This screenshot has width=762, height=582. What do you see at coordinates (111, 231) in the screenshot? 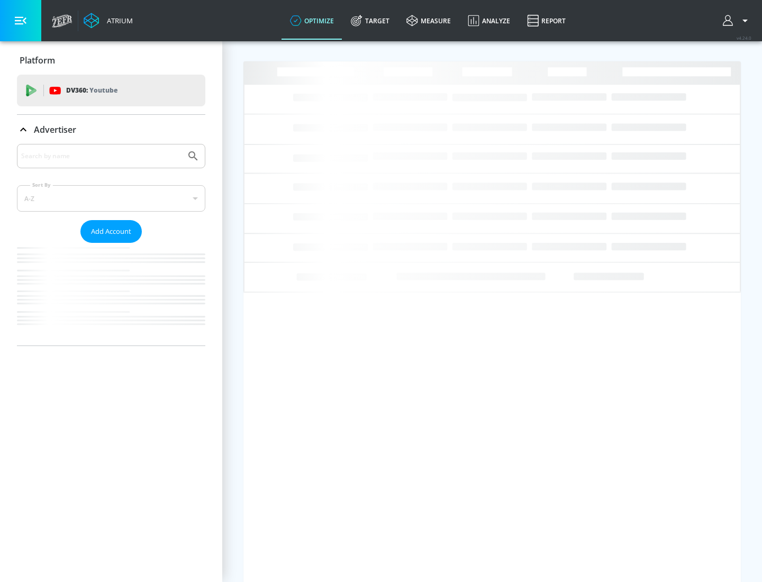
I see `button: Add Account` at bounding box center [111, 231].